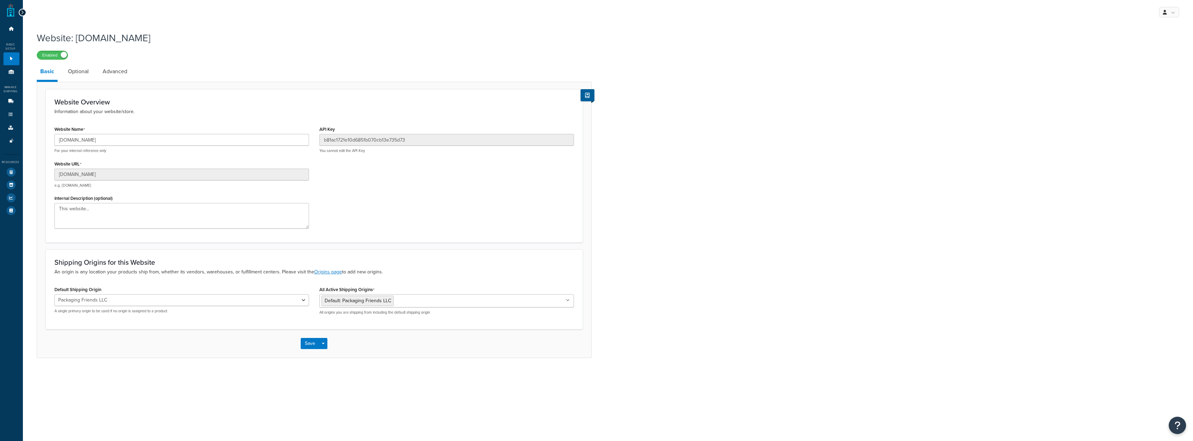 The image size is (1193, 441). What do you see at coordinates (358, 300) in the screenshot?
I see `span: Default: Packaging Friends LLC` at bounding box center [358, 300].